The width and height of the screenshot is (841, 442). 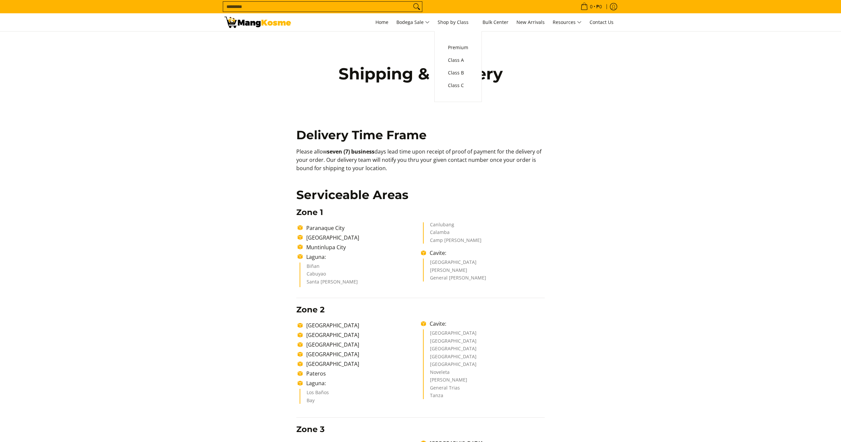 I want to click on span: Contact Us, so click(x=602, y=22).